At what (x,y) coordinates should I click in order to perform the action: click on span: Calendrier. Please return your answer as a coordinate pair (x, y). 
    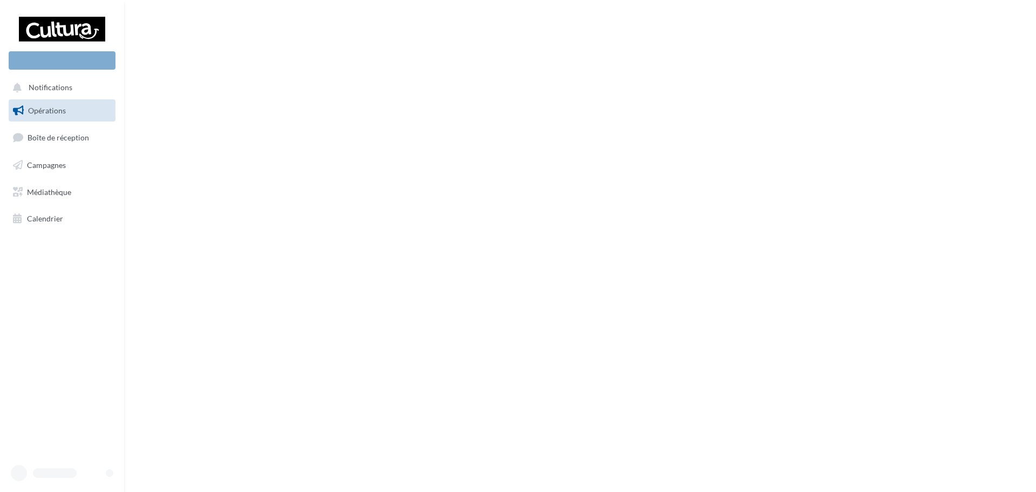
    Looking at the image, I should click on (45, 218).